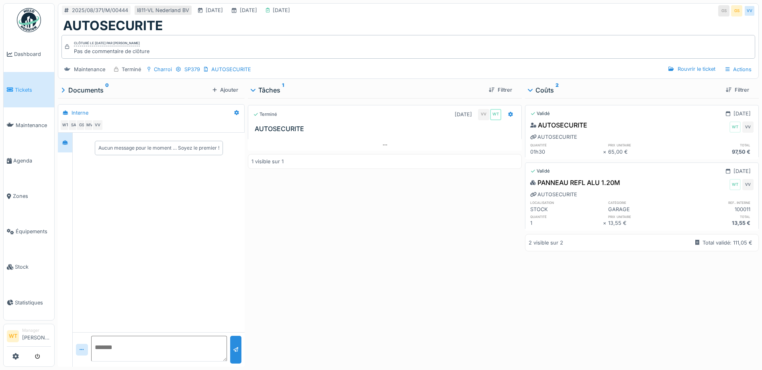  Describe the element at coordinates (33, 231) in the screenshot. I see `span: Équipements` at that location.